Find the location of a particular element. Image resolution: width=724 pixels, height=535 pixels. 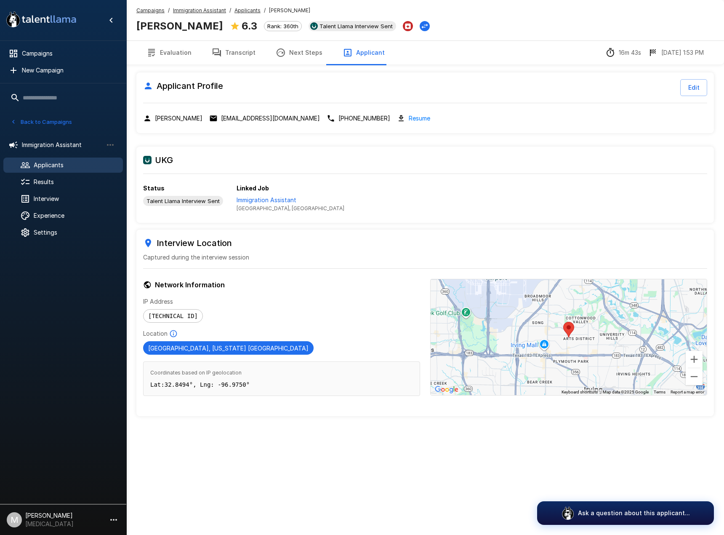

p: 16m 43s is located at coordinates (630, 53).